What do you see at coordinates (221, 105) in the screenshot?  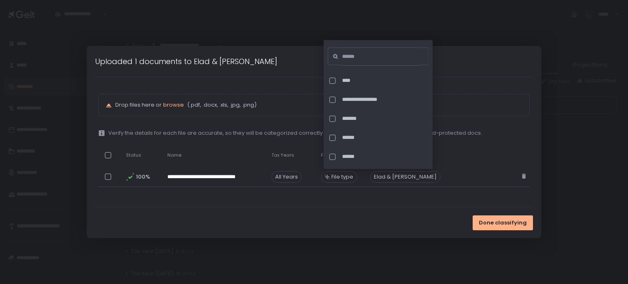 I see `span: (.pdf, .docx, .xls, .jpg, .png)` at bounding box center [221, 105].